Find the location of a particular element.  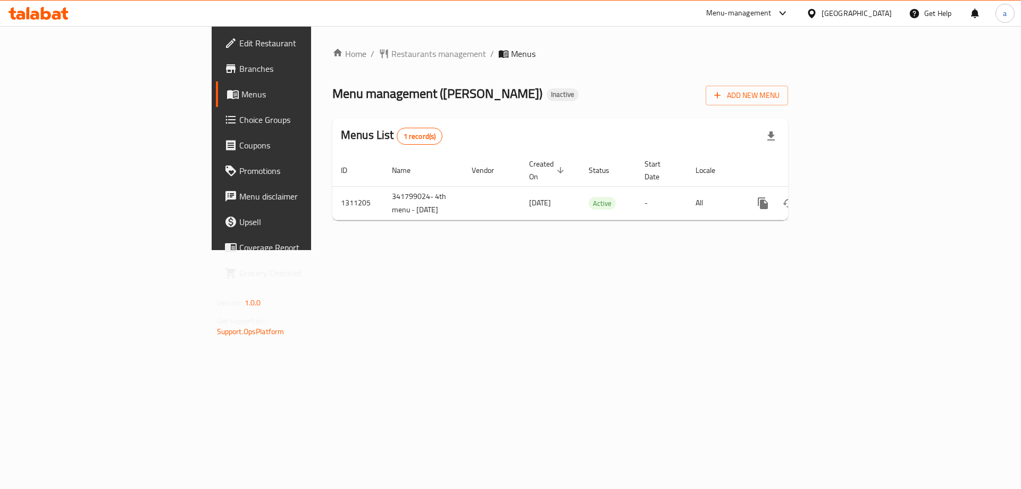

span: Inactive is located at coordinates (563, 94).